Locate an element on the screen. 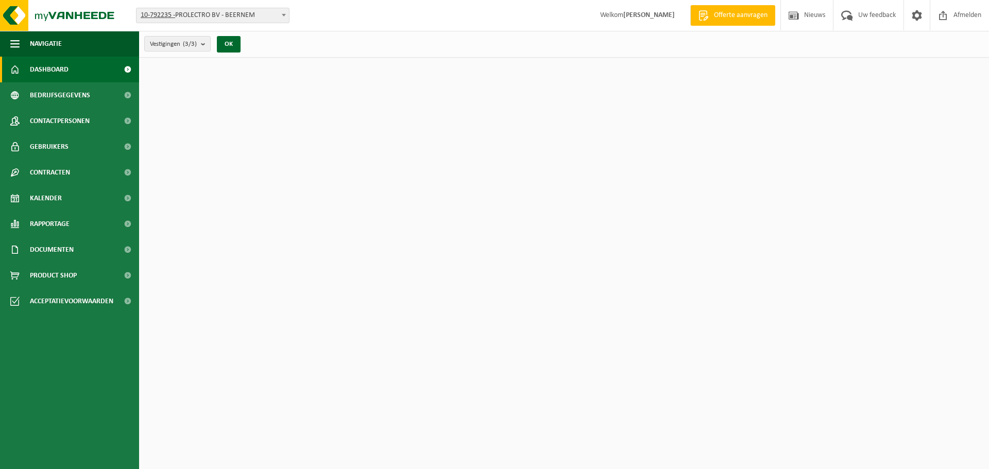 This screenshot has height=469, width=989. count: (3/3) is located at coordinates (190, 44).